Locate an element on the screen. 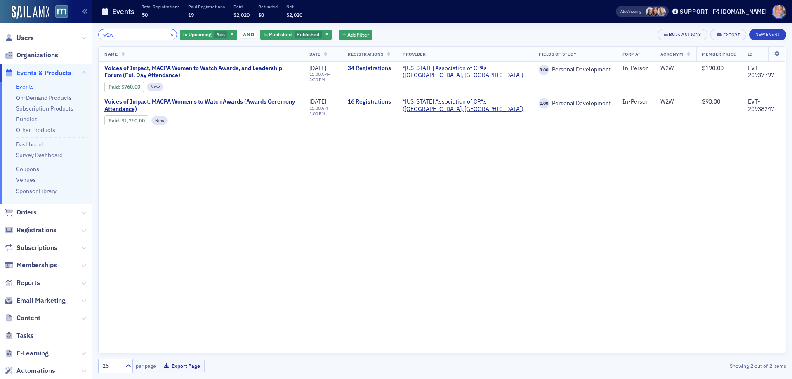 This screenshot has width=792, height=379. span: 1.00 is located at coordinates (544, 103).